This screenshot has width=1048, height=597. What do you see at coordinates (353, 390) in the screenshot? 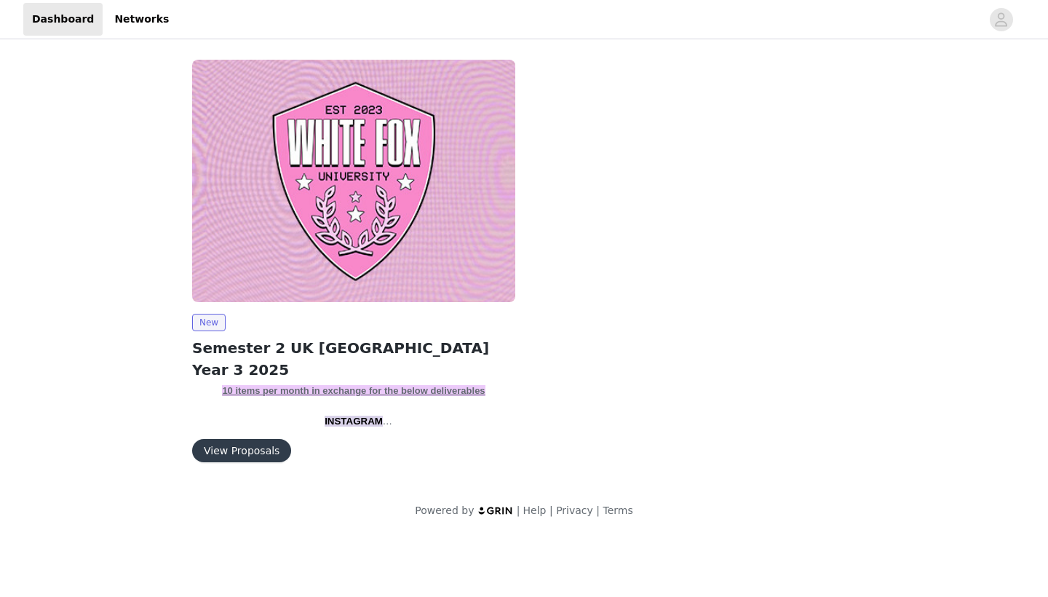
I see `strong: 10 items per month in exchange for the below deliverables` at bounding box center [353, 390].